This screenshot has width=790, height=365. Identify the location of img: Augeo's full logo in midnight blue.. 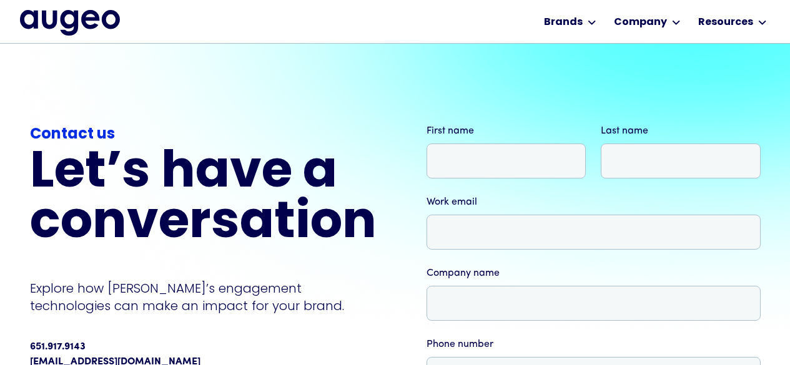
(70, 22).